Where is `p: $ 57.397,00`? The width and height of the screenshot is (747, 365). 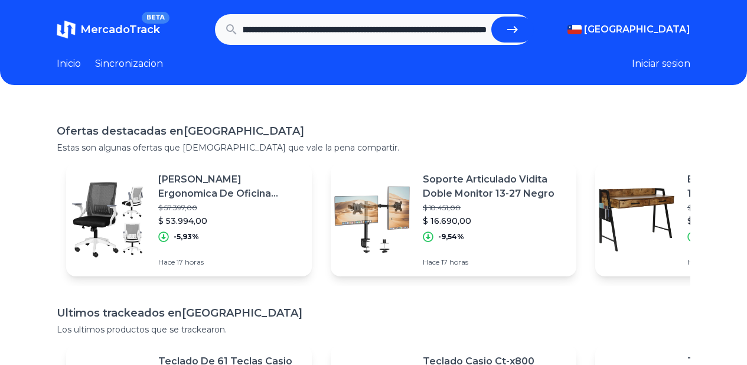 p: $ 57.397,00 is located at coordinates (230, 208).